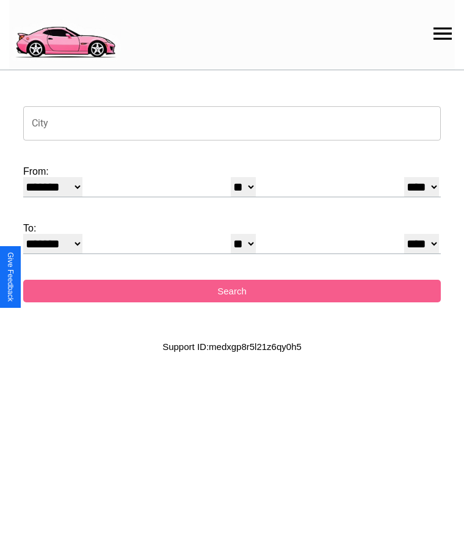  What do you see at coordinates (232, 172) in the screenshot?
I see `label: From:` at bounding box center [232, 172].